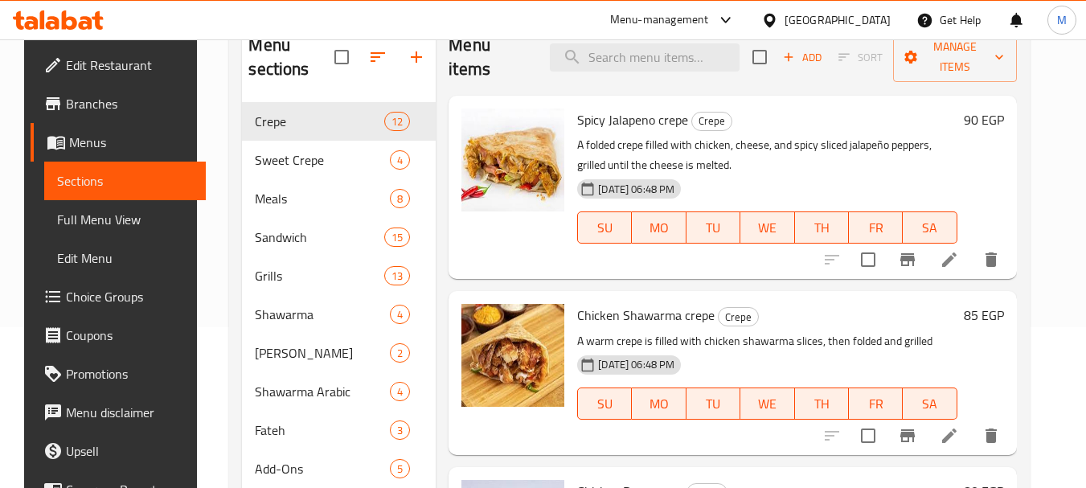 This screenshot has width=1086, height=488. What do you see at coordinates (322, 160) in the screenshot?
I see `span: Sweet Crepe` at bounding box center [322, 160].